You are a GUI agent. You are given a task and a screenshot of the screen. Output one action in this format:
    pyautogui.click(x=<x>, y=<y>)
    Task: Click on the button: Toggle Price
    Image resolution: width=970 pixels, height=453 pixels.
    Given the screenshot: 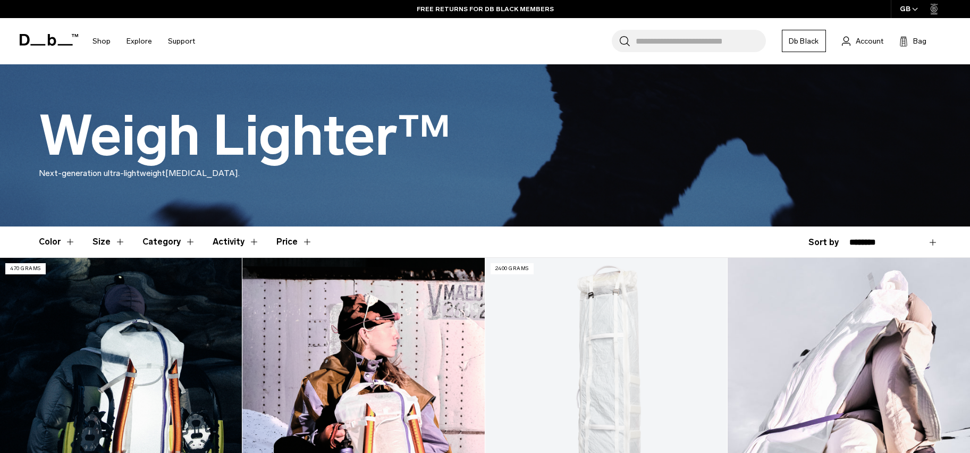 What is the action you would take?
    pyautogui.click(x=294, y=242)
    